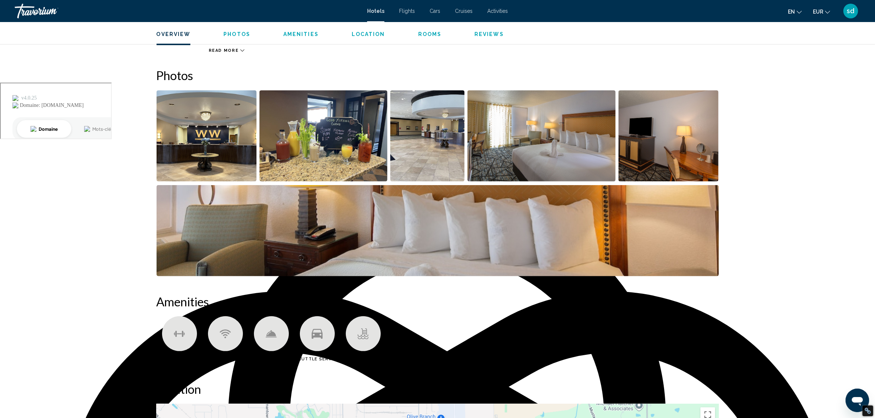 The width and height of the screenshot is (875, 418). I want to click on button: Reviews, so click(489, 34).